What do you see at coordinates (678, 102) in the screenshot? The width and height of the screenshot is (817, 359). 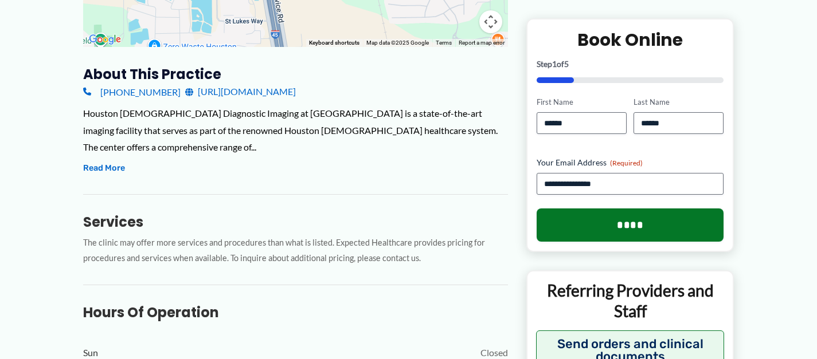 I see `label: Last Name` at bounding box center [678, 102].